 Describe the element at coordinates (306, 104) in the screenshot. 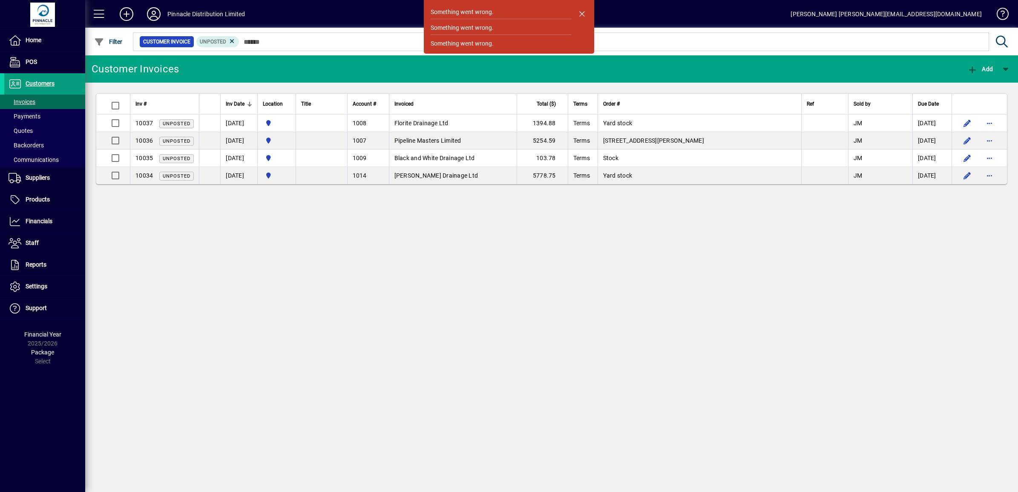

I see `span: Title` at that location.